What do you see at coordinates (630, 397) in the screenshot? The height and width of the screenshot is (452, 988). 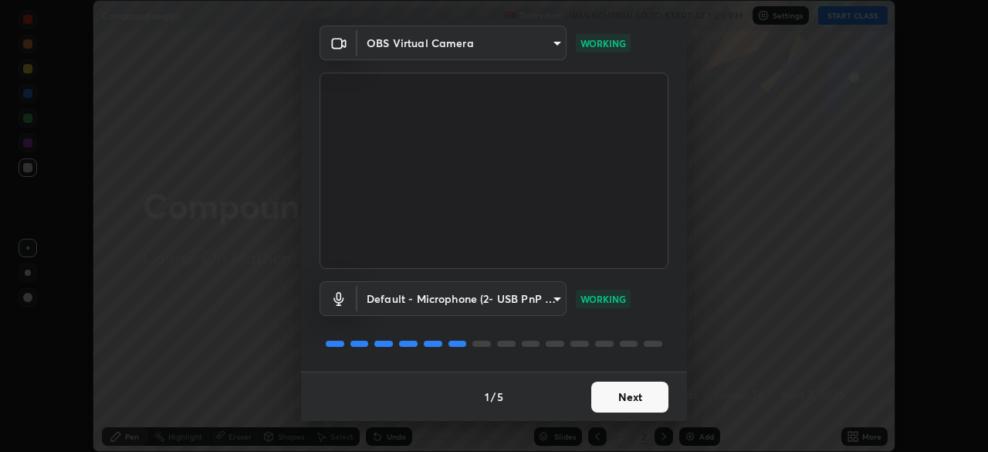 I see `button: Next` at bounding box center [630, 397].